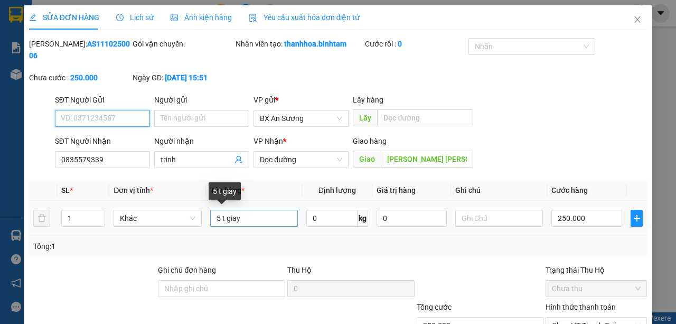 The height and width of the screenshot is (324, 676). I want to click on input: Ghi chú đơn hàng, so click(221, 288).